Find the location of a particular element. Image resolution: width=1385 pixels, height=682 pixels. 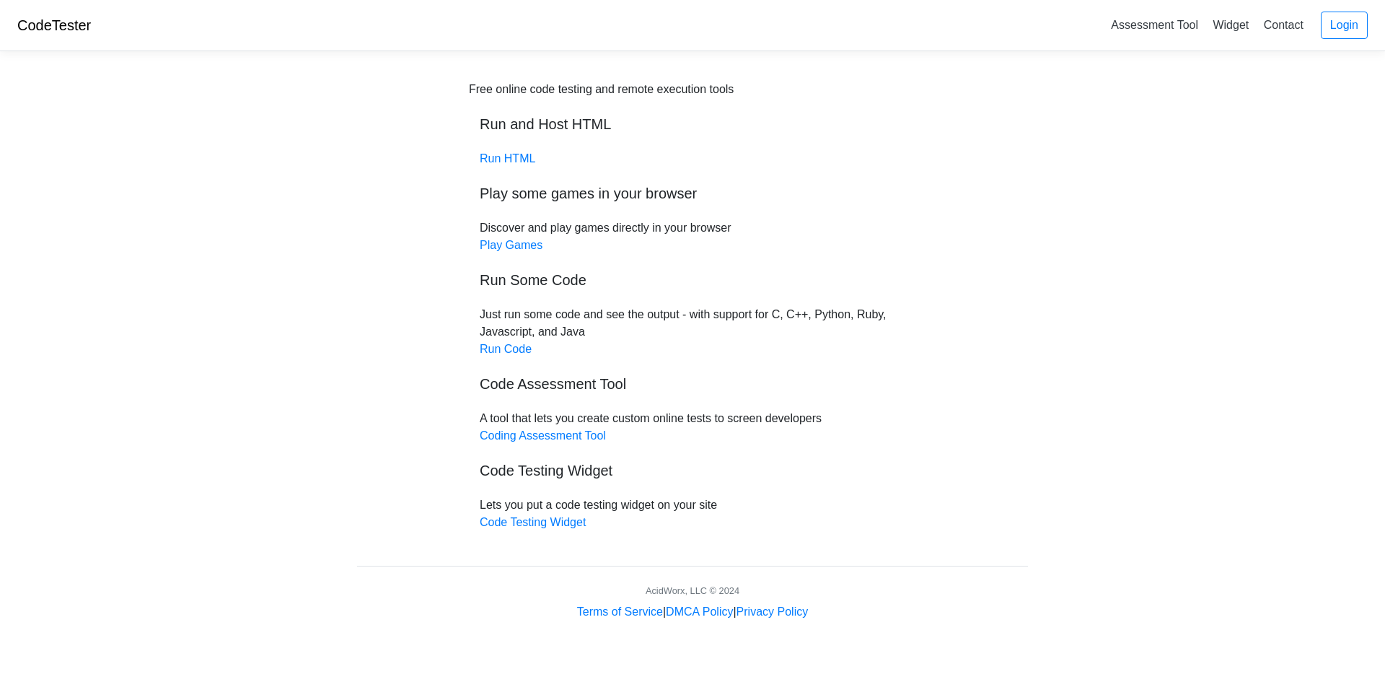

h5: Code Testing Widget is located at coordinates (693, 470).